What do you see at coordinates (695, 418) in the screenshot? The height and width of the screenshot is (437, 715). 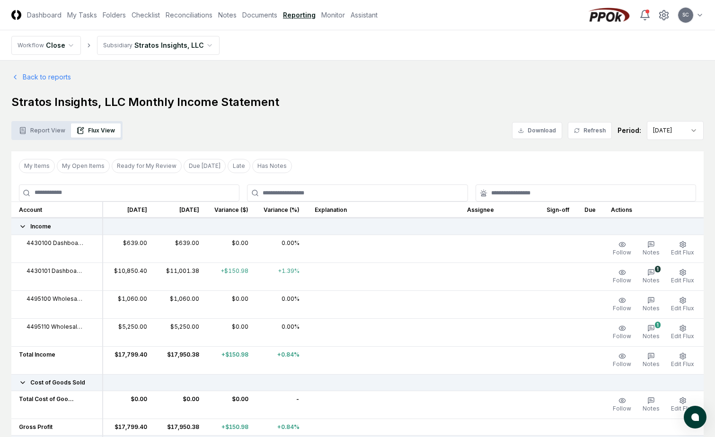 I see `button: atlas-launcher` at bounding box center [695, 418].